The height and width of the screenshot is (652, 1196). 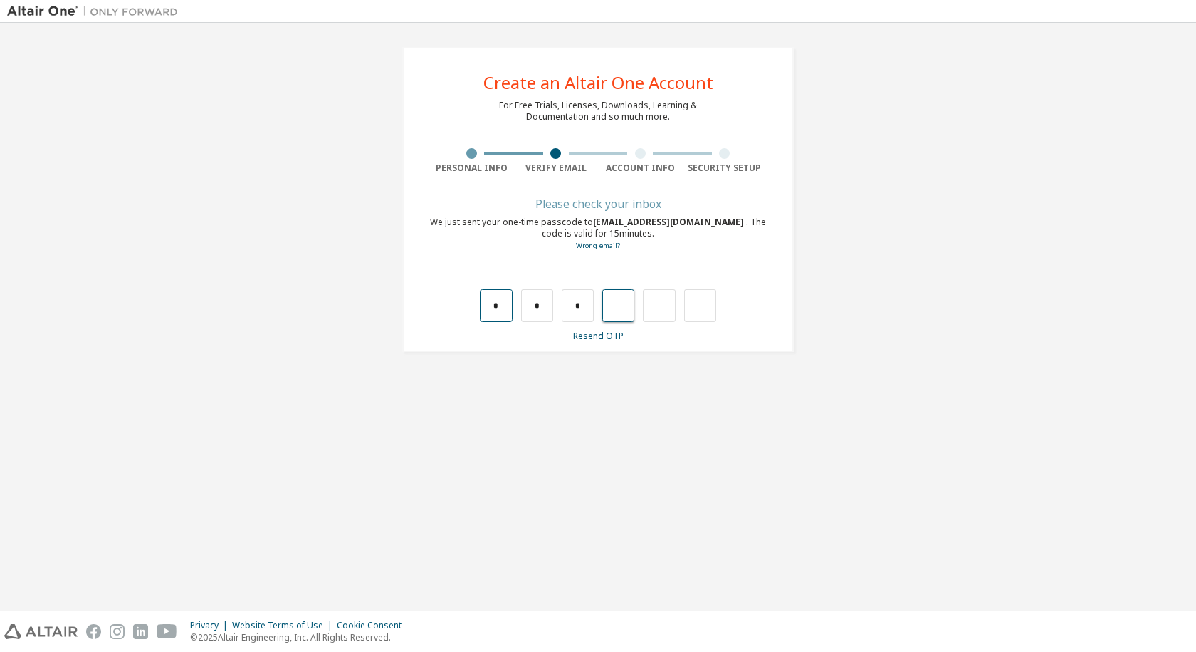 I want to click on div: Security Setup, so click(x=725, y=168).